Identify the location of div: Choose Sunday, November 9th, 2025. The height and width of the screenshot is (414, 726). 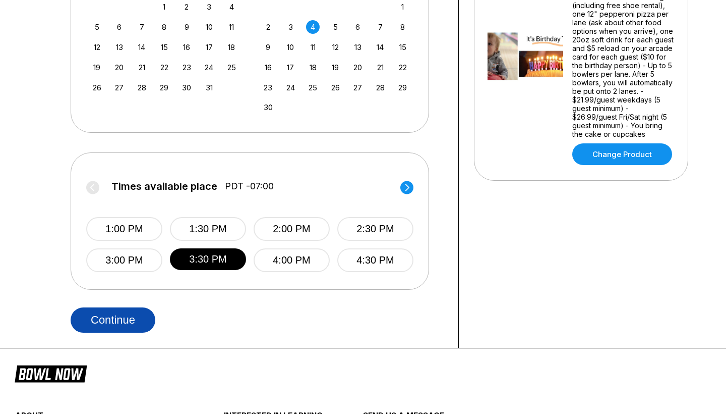
(268, 47).